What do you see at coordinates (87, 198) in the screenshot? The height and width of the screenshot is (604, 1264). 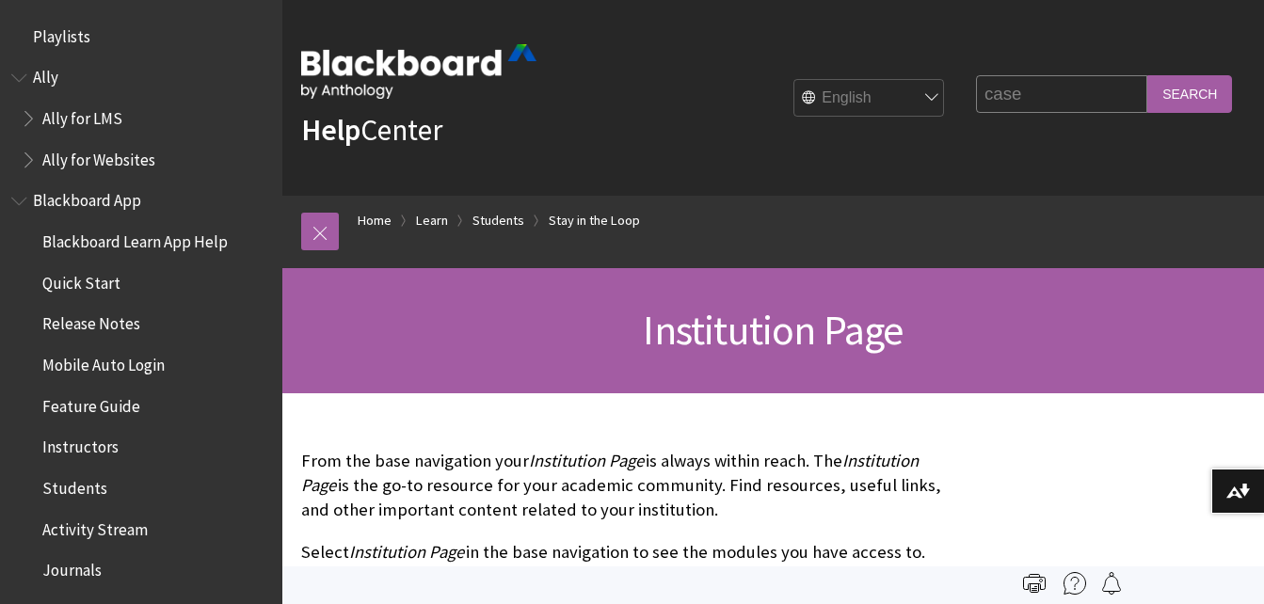 I see `span: Blackboard App` at bounding box center [87, 198].